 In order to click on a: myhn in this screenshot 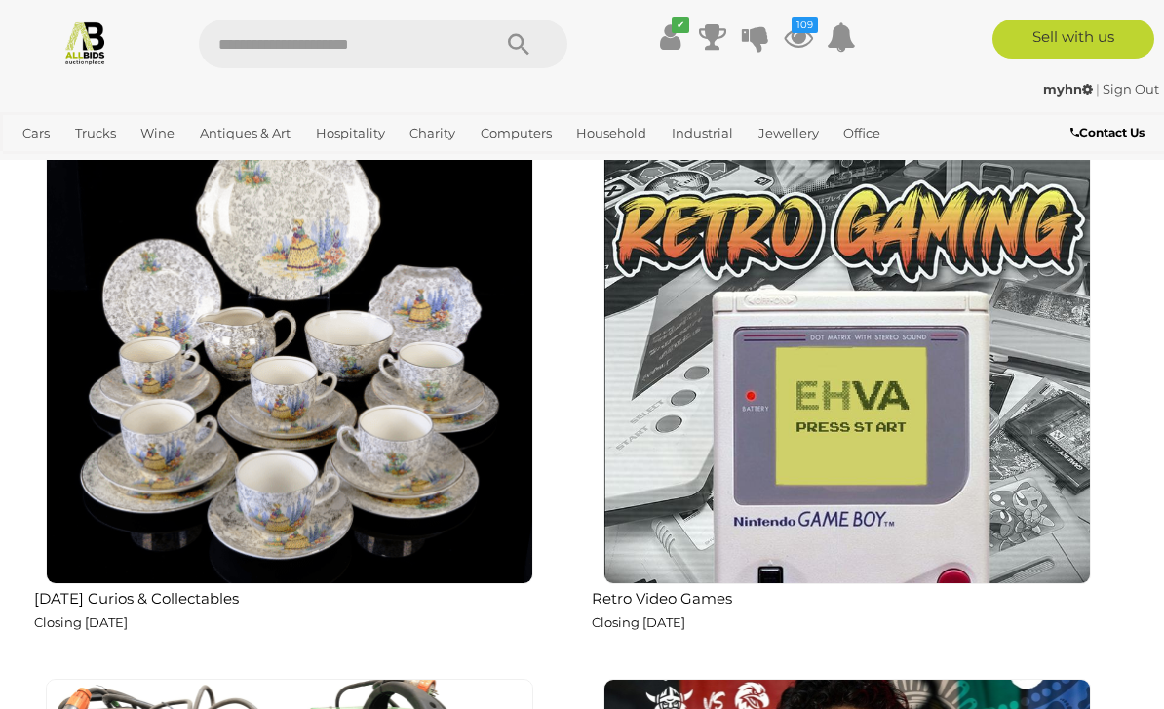, I will do `click(1070, 89)`.